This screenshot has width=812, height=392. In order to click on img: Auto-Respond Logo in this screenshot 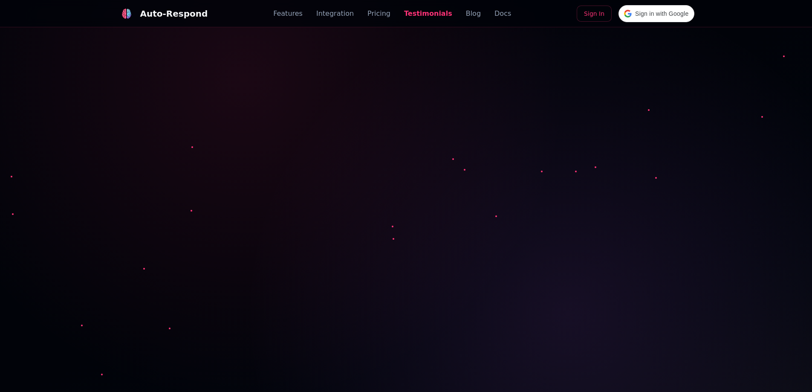, I will do `click(126, 14)`.